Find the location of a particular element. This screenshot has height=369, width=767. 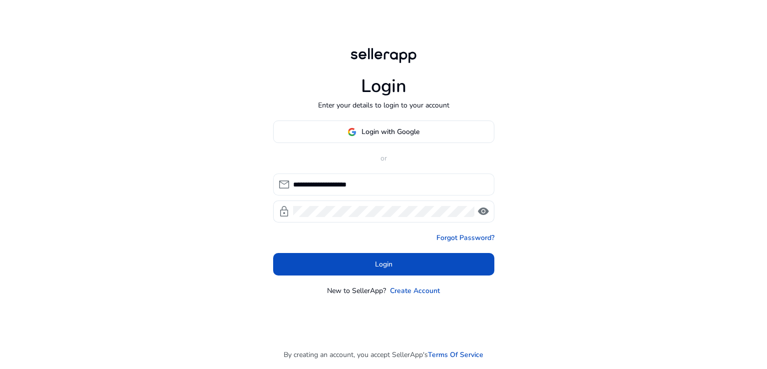

p: Enter your details to login to your account is located at coordinates (384, 105).